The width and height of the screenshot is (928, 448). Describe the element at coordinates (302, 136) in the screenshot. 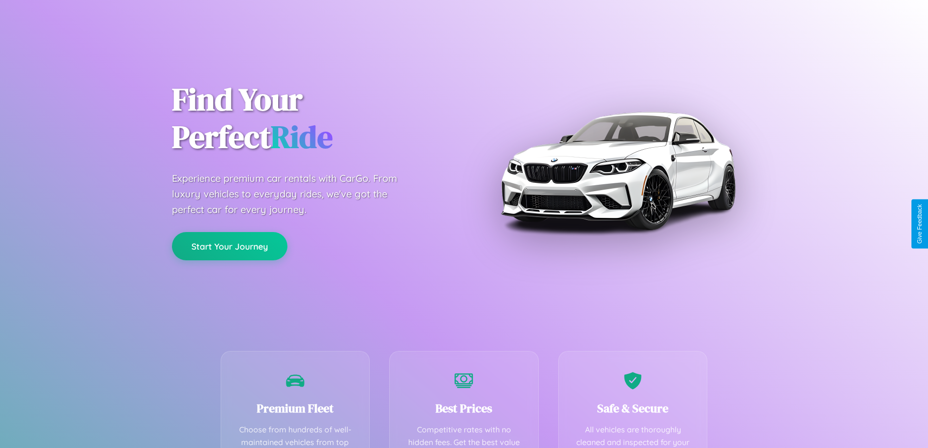

I see `span: Ride` at that location.